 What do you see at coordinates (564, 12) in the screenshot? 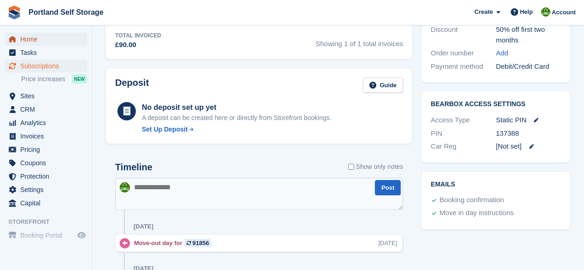
I see `span: Account` at bounding box center [564, 12].